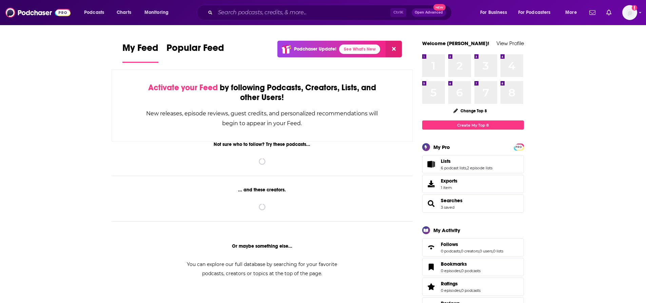 This screenshot has height=303, width=646. Describe the element at coordinates (38, 13) in the screenshot. I see `a: Podchaser - Follow, Share and Rate Podcasts` at that location.